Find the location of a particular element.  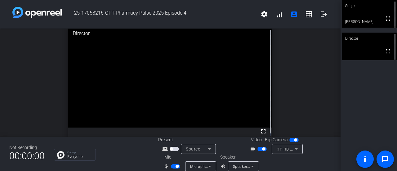

div: Mic is located at coordinates (189, 157).